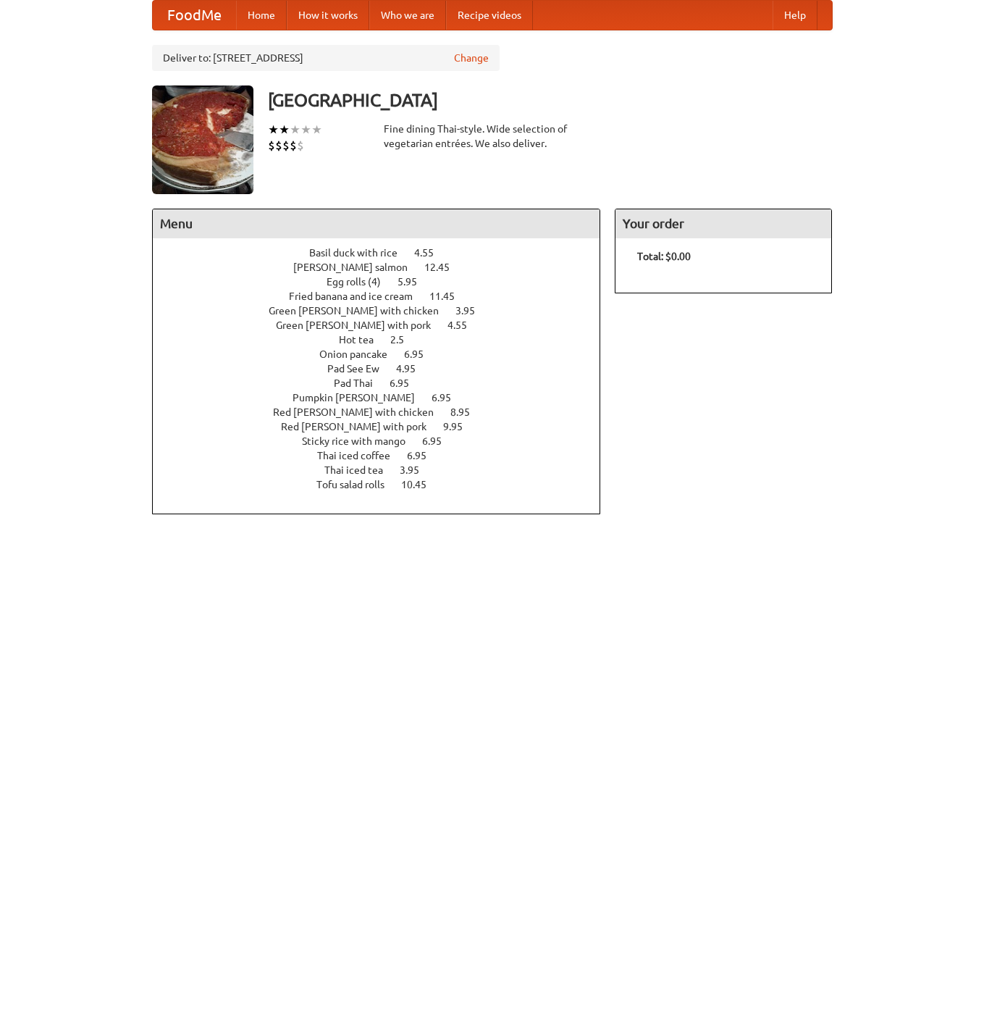  What do you see at coordinates (385, 296) in the screenshot?
I see `a: Fried banana and ice cream 11.45` at bounding box center [385, 296].